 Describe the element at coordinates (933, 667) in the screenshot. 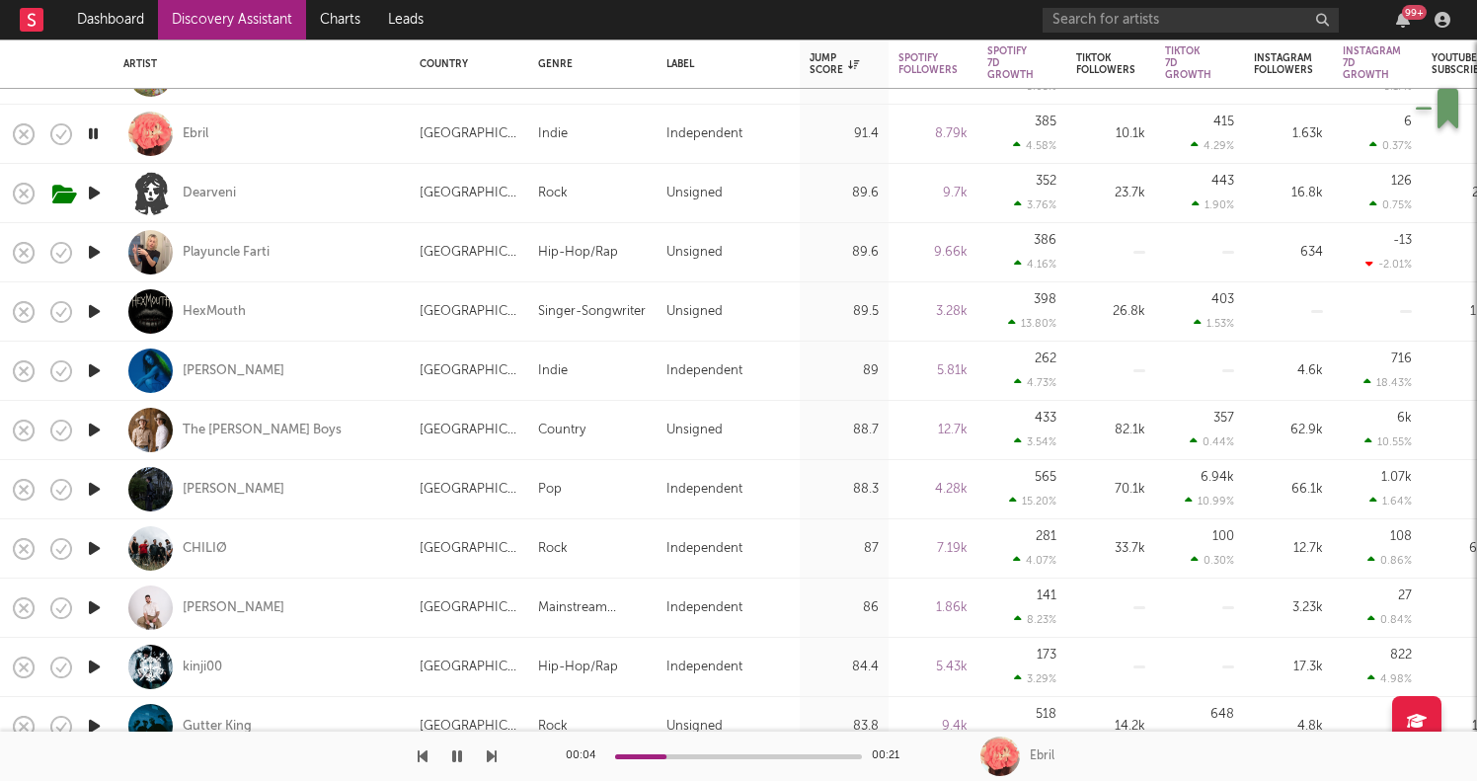

I see `div: 5.43k` at that location.